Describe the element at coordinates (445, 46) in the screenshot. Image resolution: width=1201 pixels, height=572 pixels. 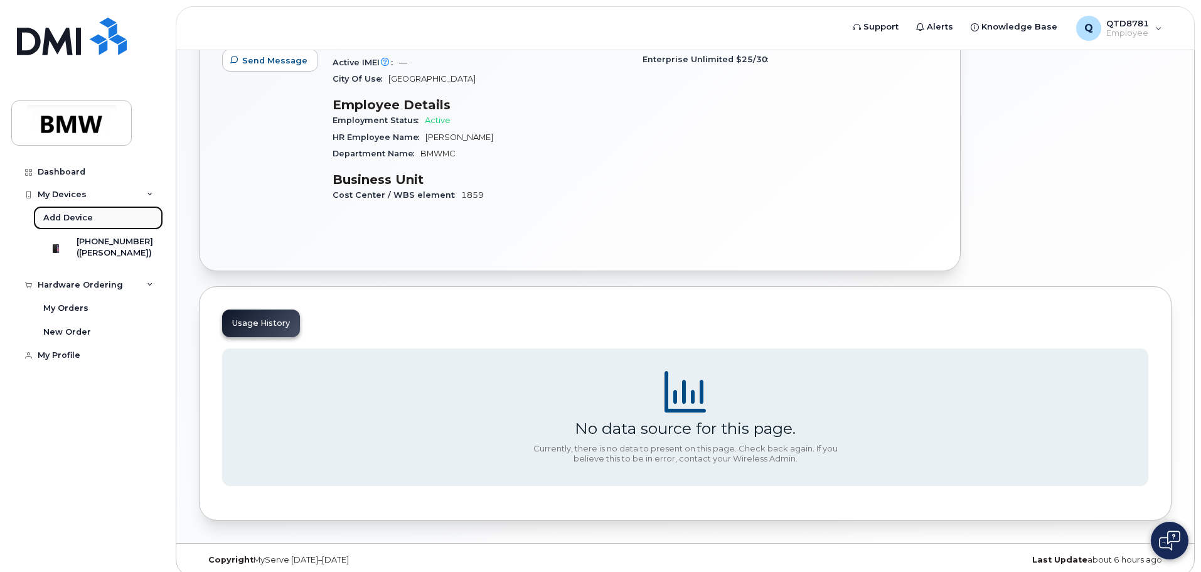
I see `span: 350320520148063` at that location.